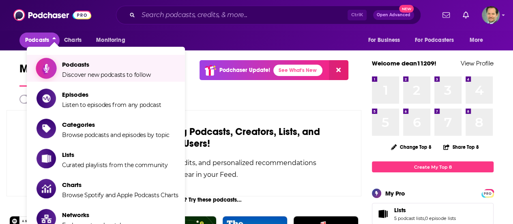 The width and height of the screenshot is (513, 224). I want to click on a: Podchaser - Follow, Share and Rate Podcasts, so click(52, 15).